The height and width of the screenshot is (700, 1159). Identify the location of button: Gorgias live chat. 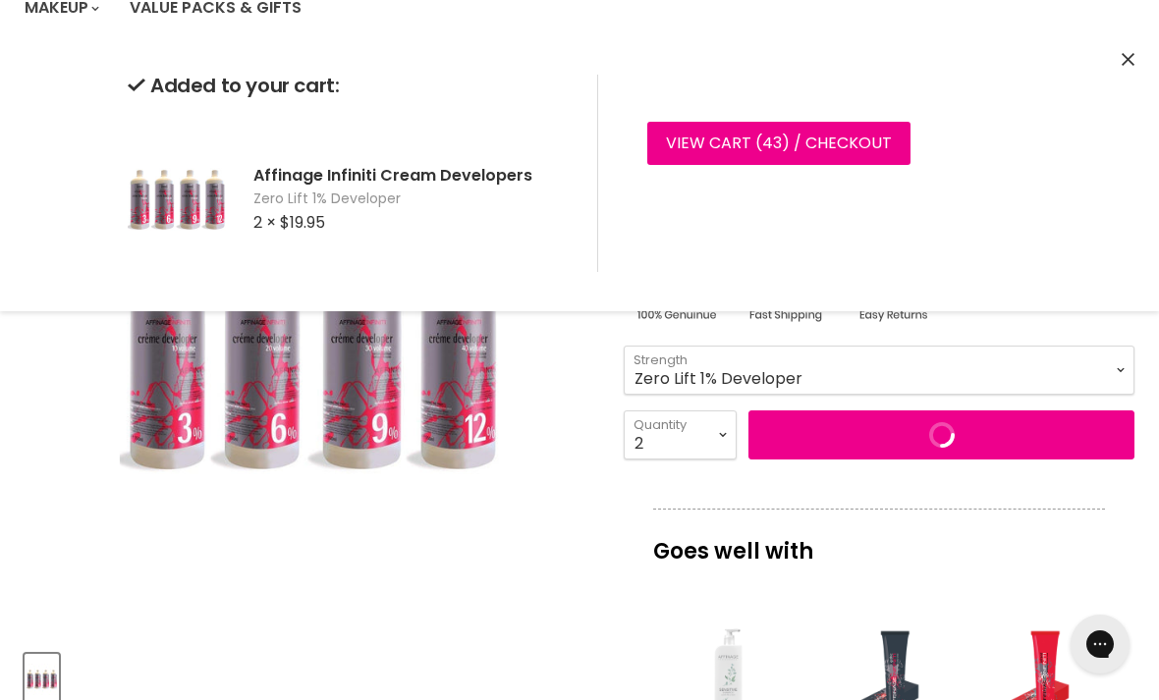
(39, 36).